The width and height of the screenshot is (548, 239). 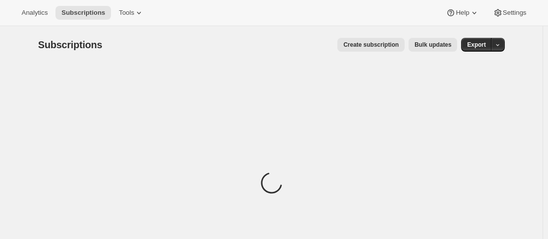 I want to click on span: Create subscription, so click(x=371, y=45).